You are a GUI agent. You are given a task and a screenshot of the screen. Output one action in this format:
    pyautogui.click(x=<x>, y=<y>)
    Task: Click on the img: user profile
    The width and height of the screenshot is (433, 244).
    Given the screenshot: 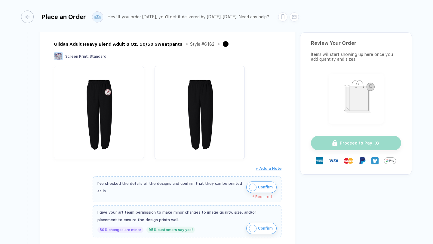 What is the action you would take?
    pyautogui.click(x=98, y=17)
    